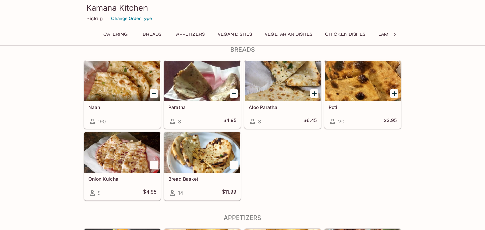  What do you see at coordinates (342, 121) in the screenshot?
I see `span: 20` at bounding box center [342, 121].